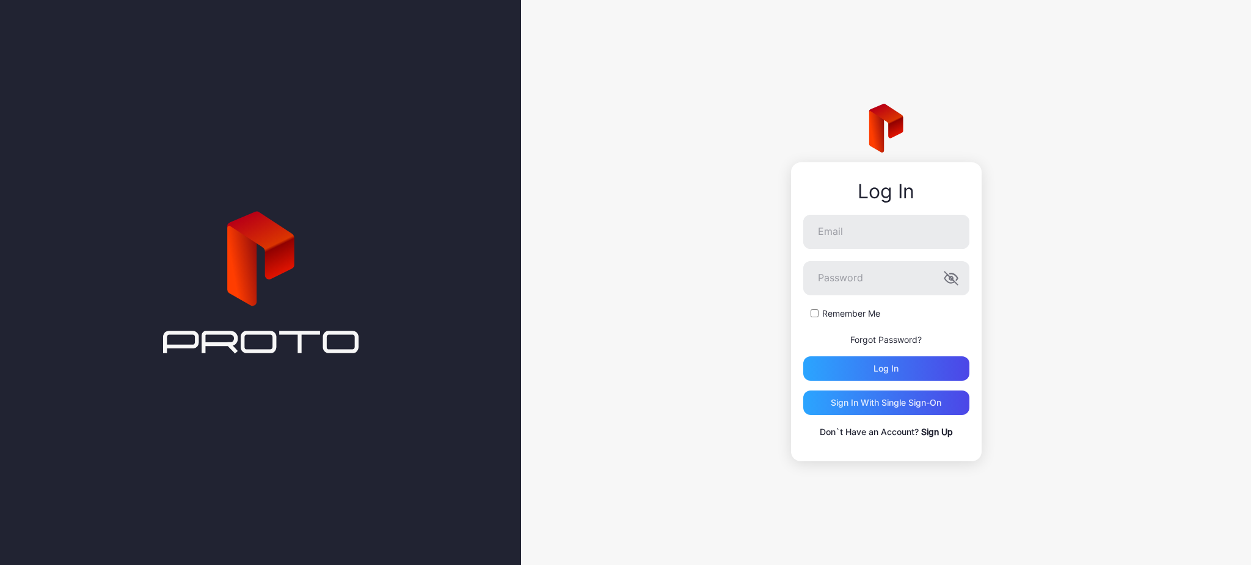 The width and height of the screenshot is (1251, 565). What do you see at coordinates (885, 369) in the screenshot?
I see `div: Log in` at bounding box center [885, 369].